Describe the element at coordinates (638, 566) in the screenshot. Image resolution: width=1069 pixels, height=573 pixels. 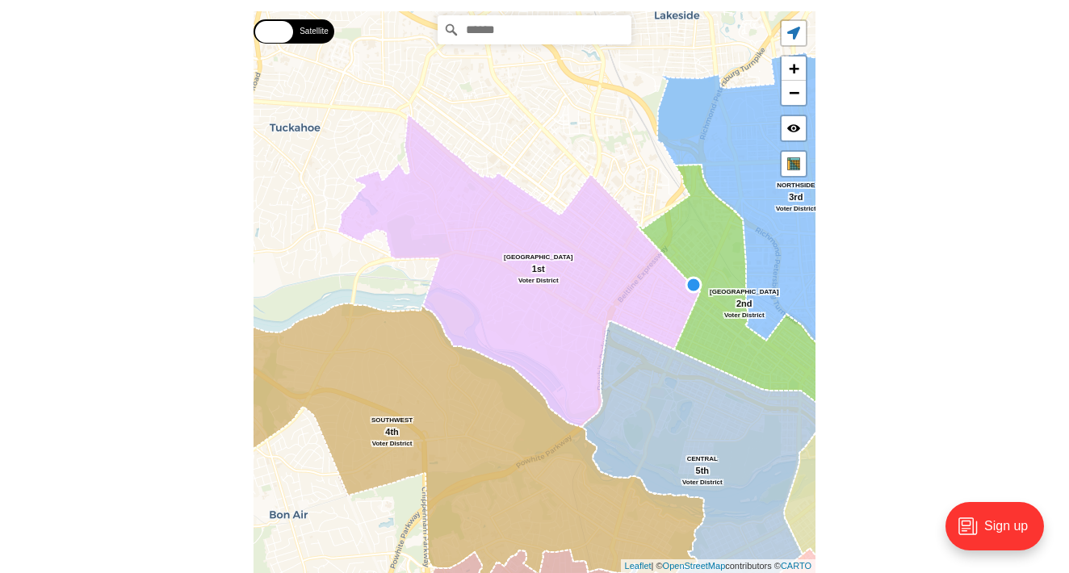
I see `a: Leaflet` at that location.